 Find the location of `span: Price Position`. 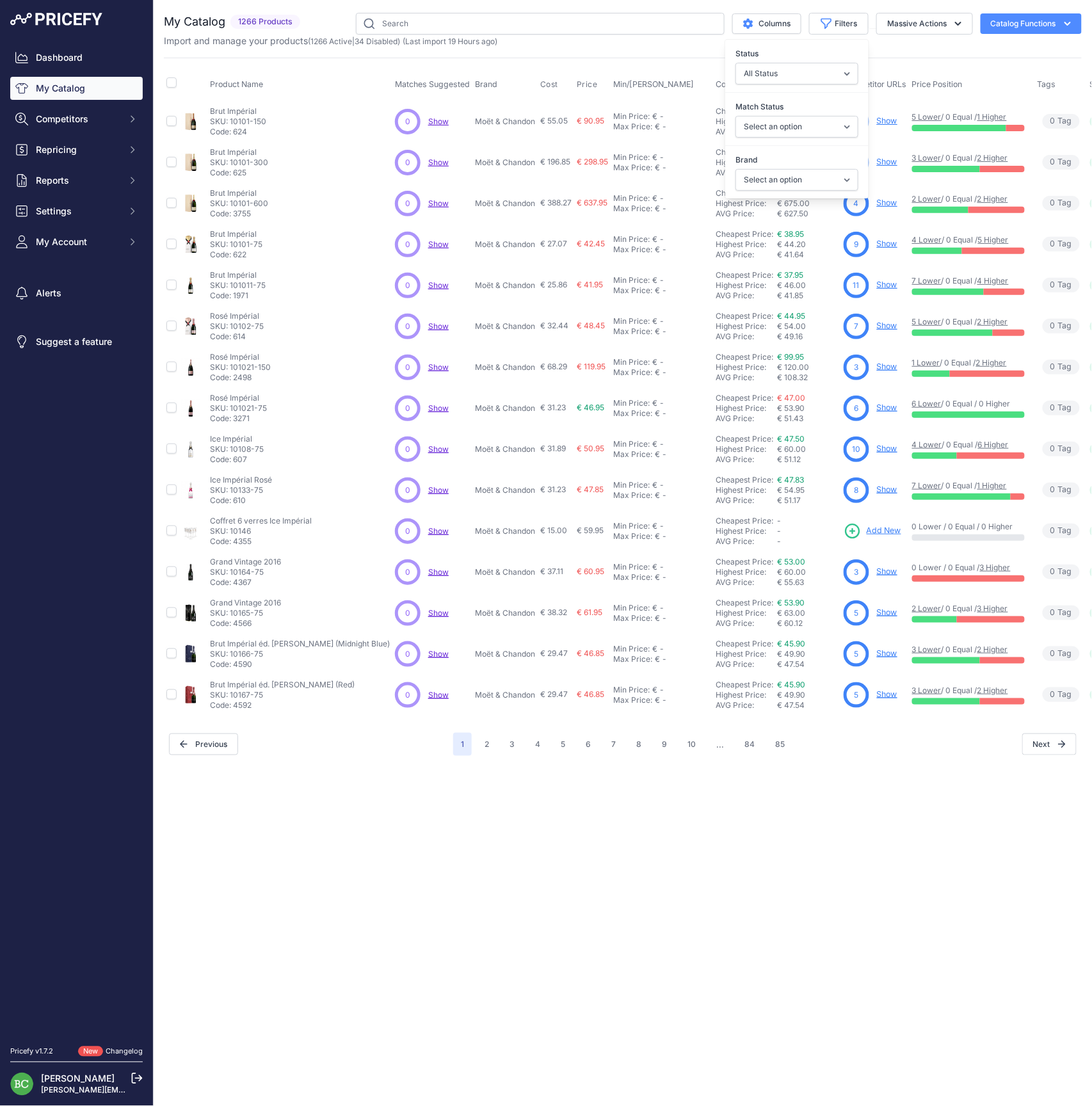

span: Price Position is located at coordinates (937, 83).